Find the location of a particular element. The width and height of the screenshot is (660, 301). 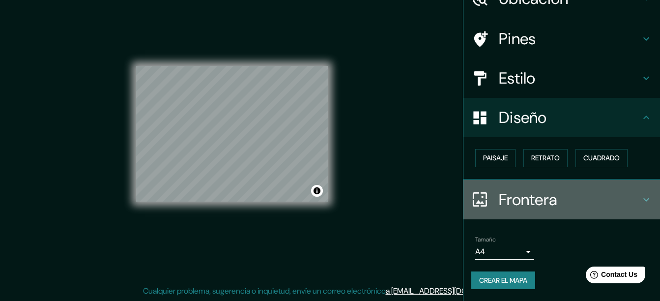

div: A4 is located at coordinates (505, 252).